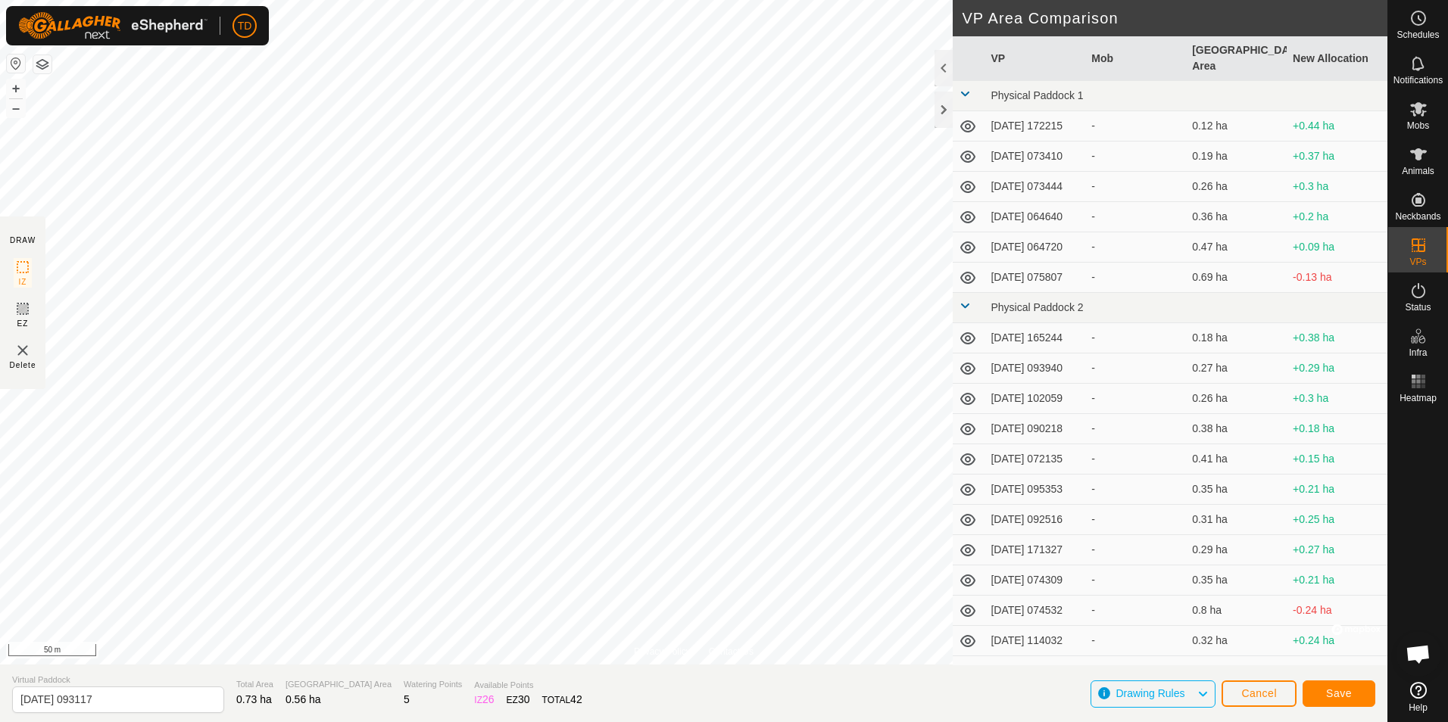 The height and width of the screenshot is (722, 1448). What do you see at coordinates (524, 700) in the screenshot?
I see `span: 30` at bounding box center [524, 700].